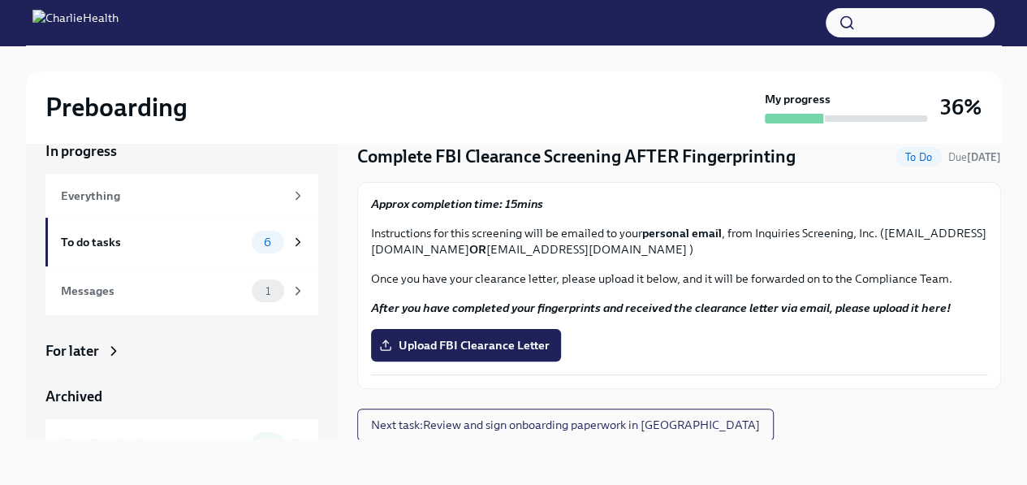  What do you see at coordinates (974, 157) in the screenshot?
I see `span: September 12th, 2025 08:00` at bounding box center [974, 157].